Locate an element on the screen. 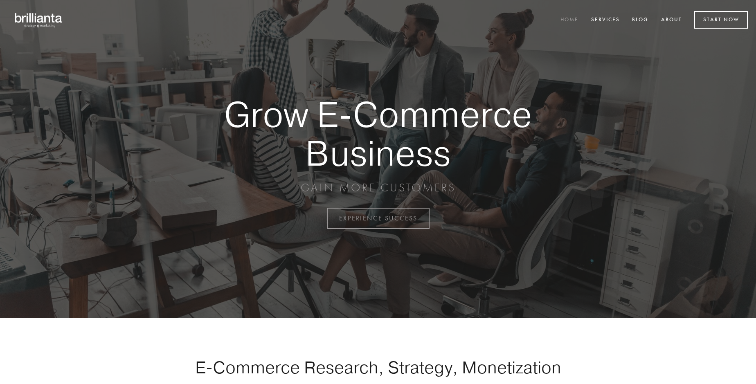 The height and width of the screenshot is (384, 756). p: GAIN MORE CUSTOMERS is located at coordinates (378, 188).